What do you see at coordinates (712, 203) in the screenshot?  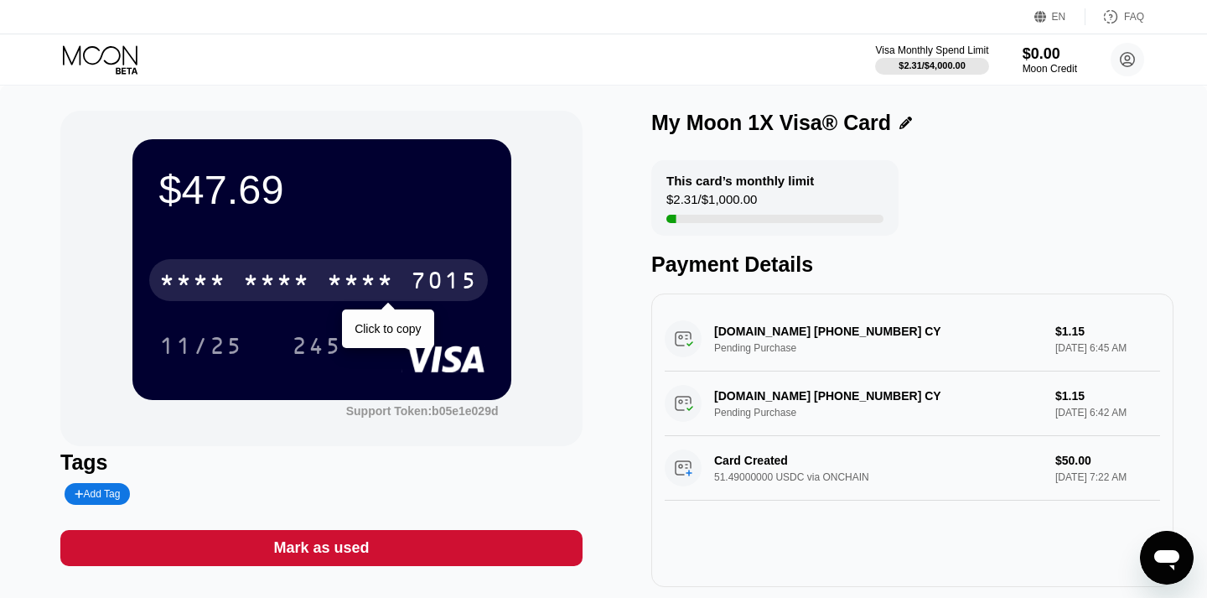 I see `div: $2.31 / $1,000.00` at bounding box center [712, 203].